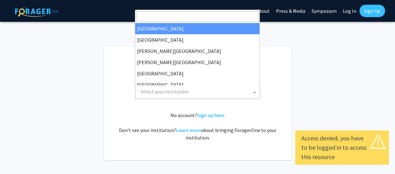 This screenshot has height=174, width=395. I want to click on a: Sign Up, so click(372, 11).